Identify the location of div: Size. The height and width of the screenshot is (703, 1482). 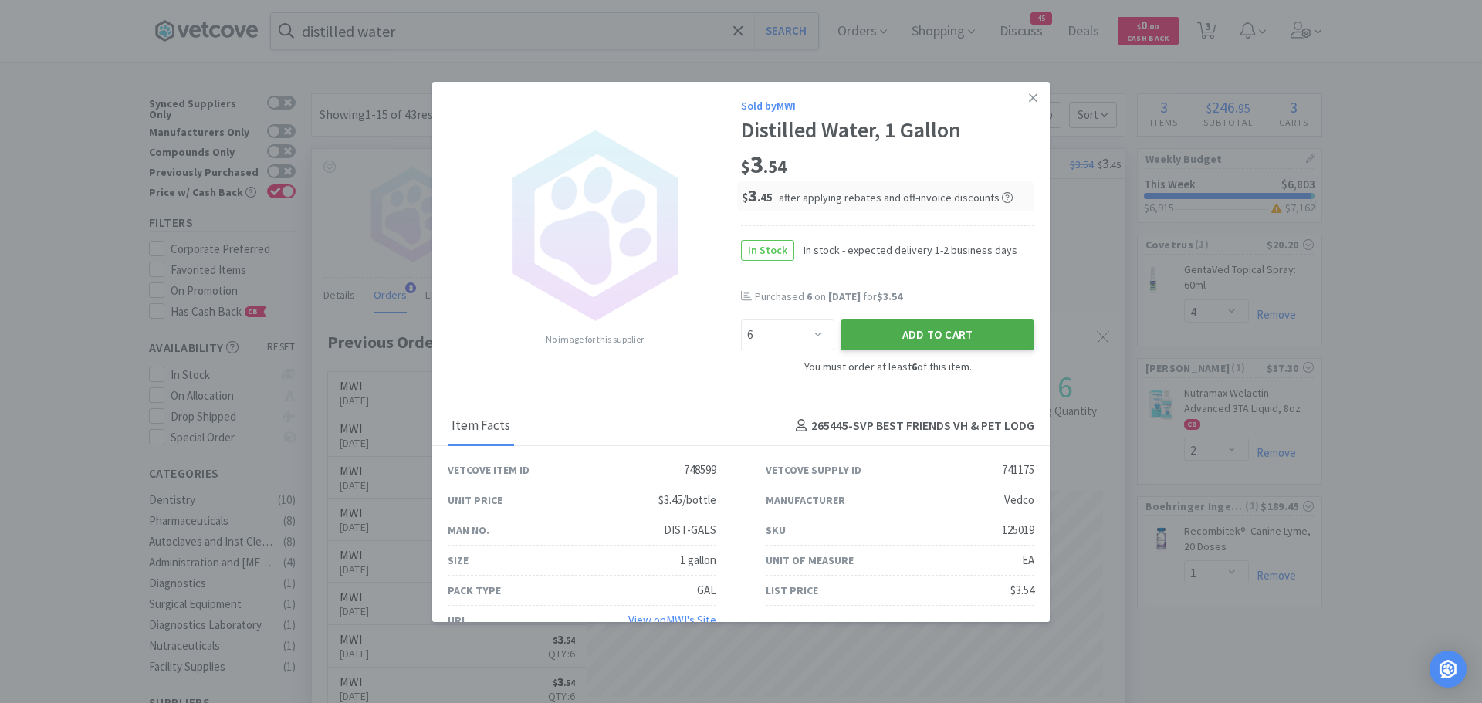
(458, 560).